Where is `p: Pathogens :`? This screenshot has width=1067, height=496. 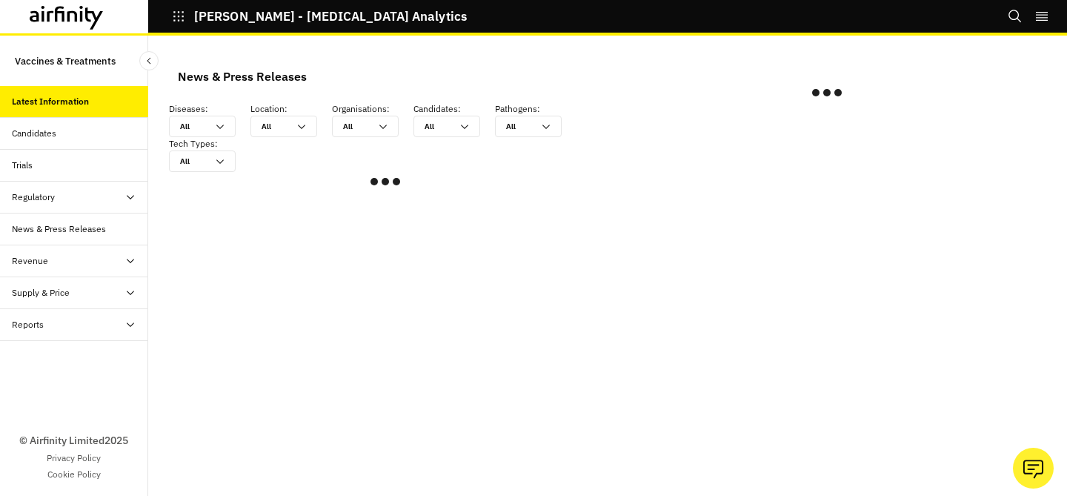
p: Pathogens : is located at coordinates (536, 109).